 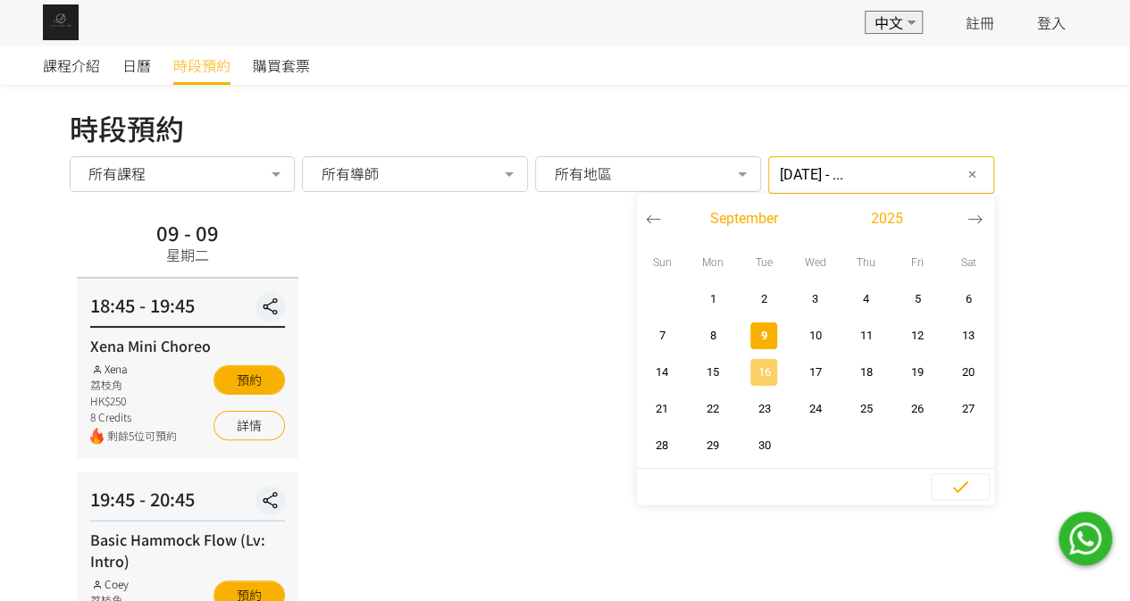 What do you see at coordinates (133, 401) in the screenshot?
I see `div: HK$250` at bounding box center [133, 401].